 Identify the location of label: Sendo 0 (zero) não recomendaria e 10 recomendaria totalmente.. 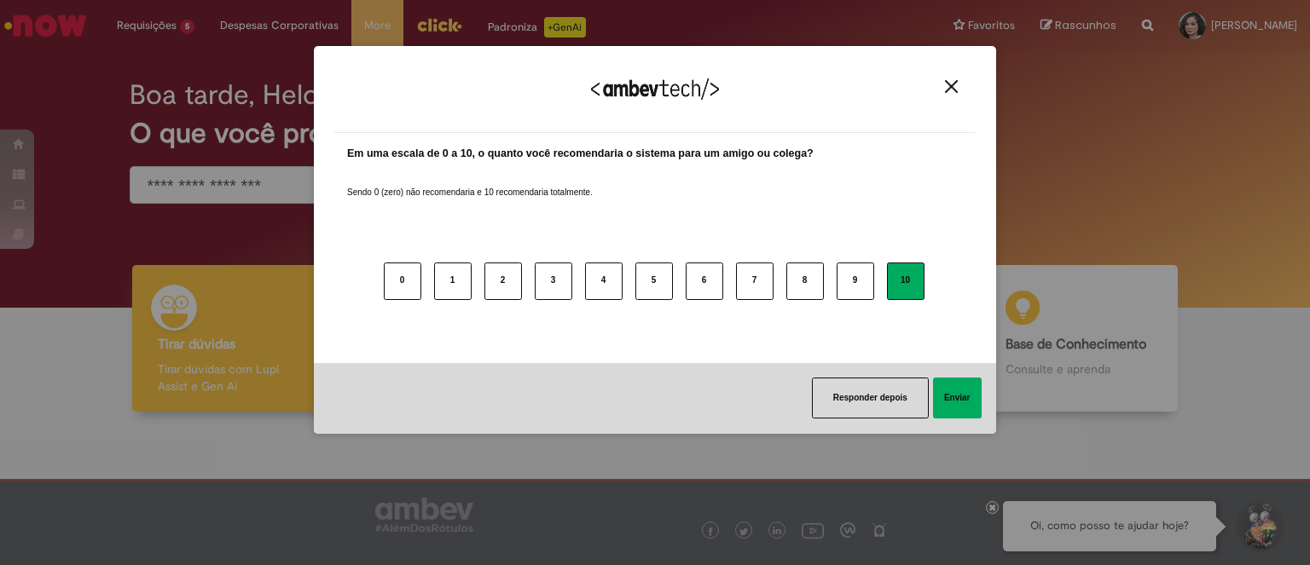
(470, 182).